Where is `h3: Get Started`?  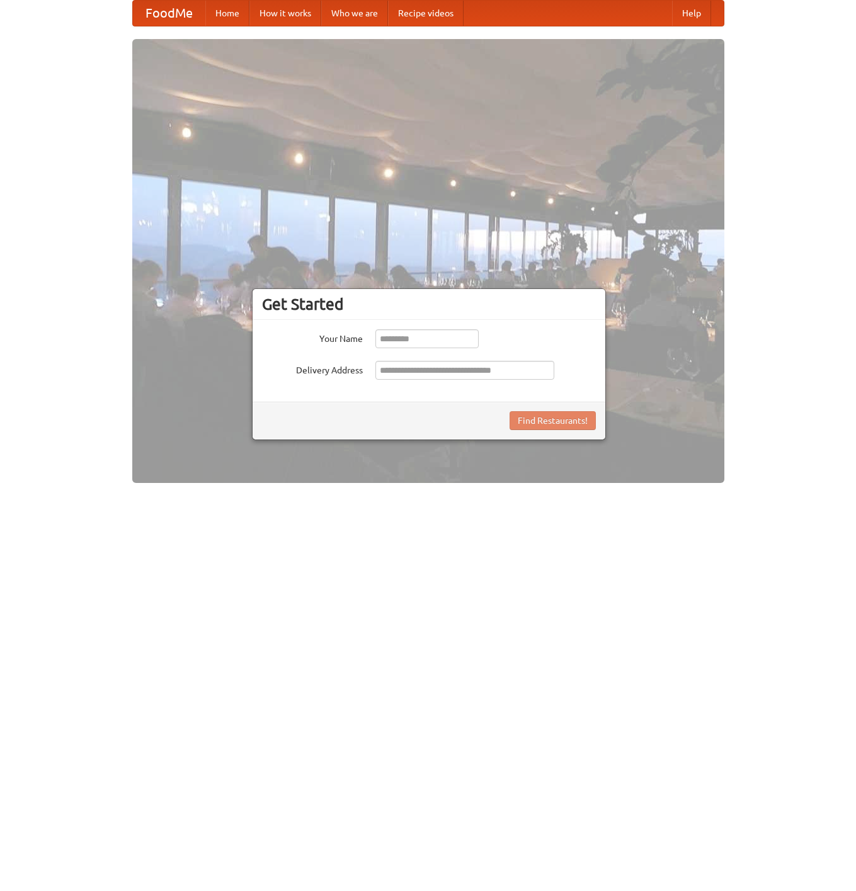 h3: Get Started is located at coordinates (429, 304).